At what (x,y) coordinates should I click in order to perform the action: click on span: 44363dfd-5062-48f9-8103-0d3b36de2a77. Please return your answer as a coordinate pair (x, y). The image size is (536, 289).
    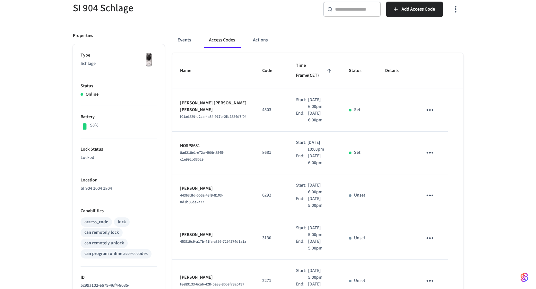
    Looking at the image, I should click on (202, 199).